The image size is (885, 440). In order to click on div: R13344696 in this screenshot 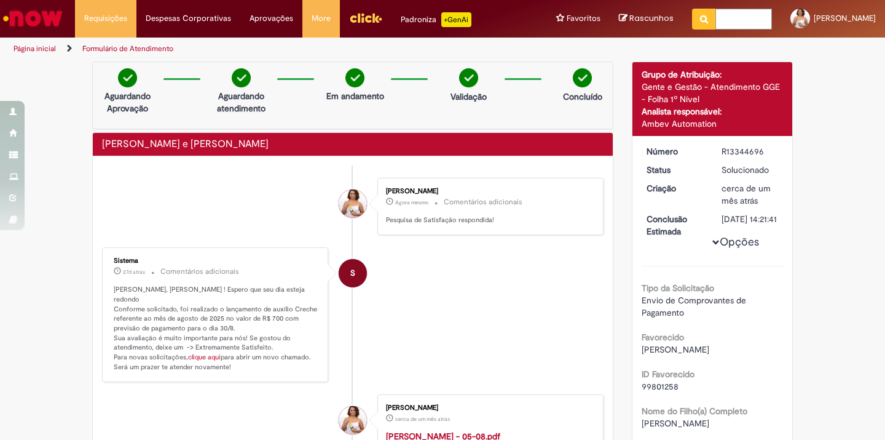, I will do `click(750, 151)`.